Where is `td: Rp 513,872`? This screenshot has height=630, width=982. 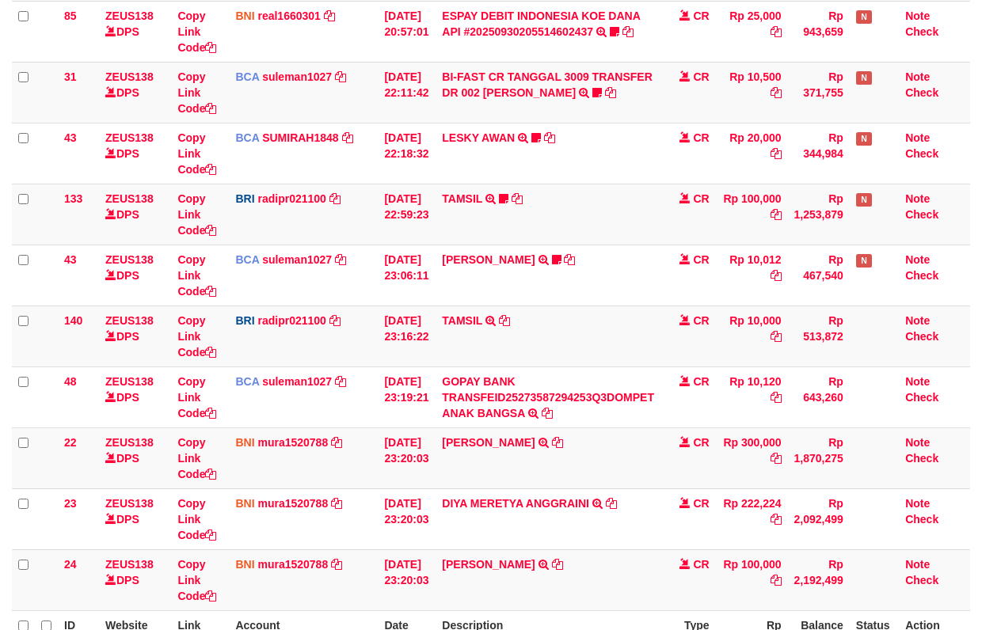
td: Rp 513,872 is located at coordinates (819, 336).